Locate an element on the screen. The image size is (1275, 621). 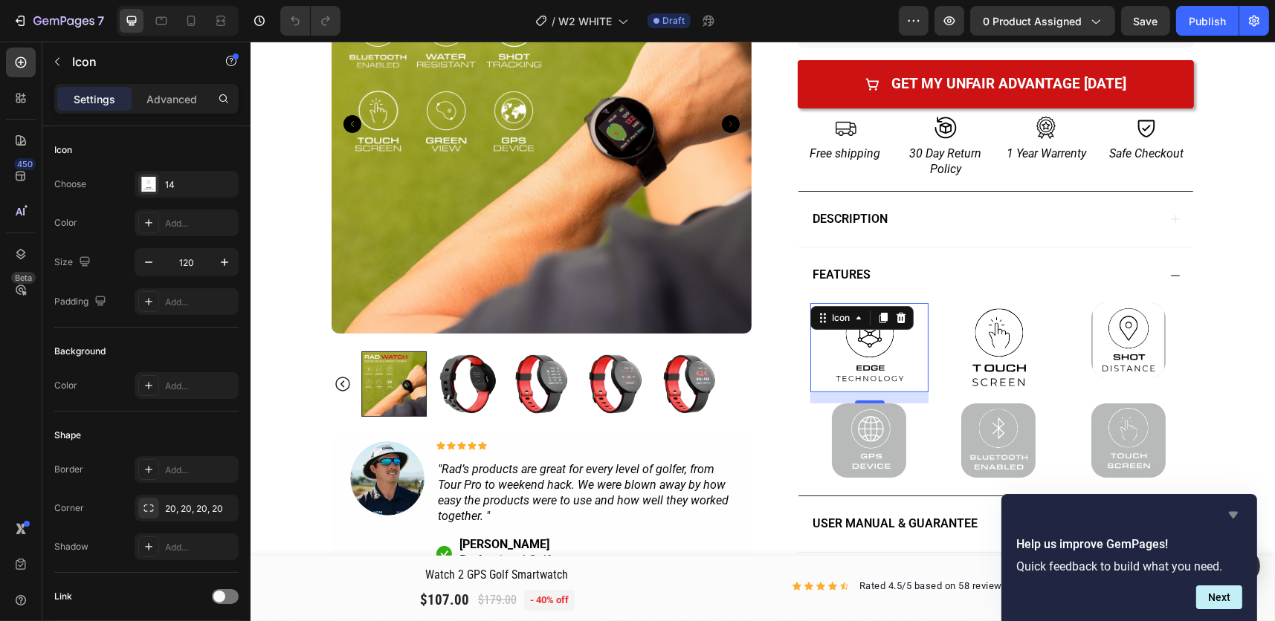
h2: Help us improve GemPages! is located at coordinates (1129, 545).